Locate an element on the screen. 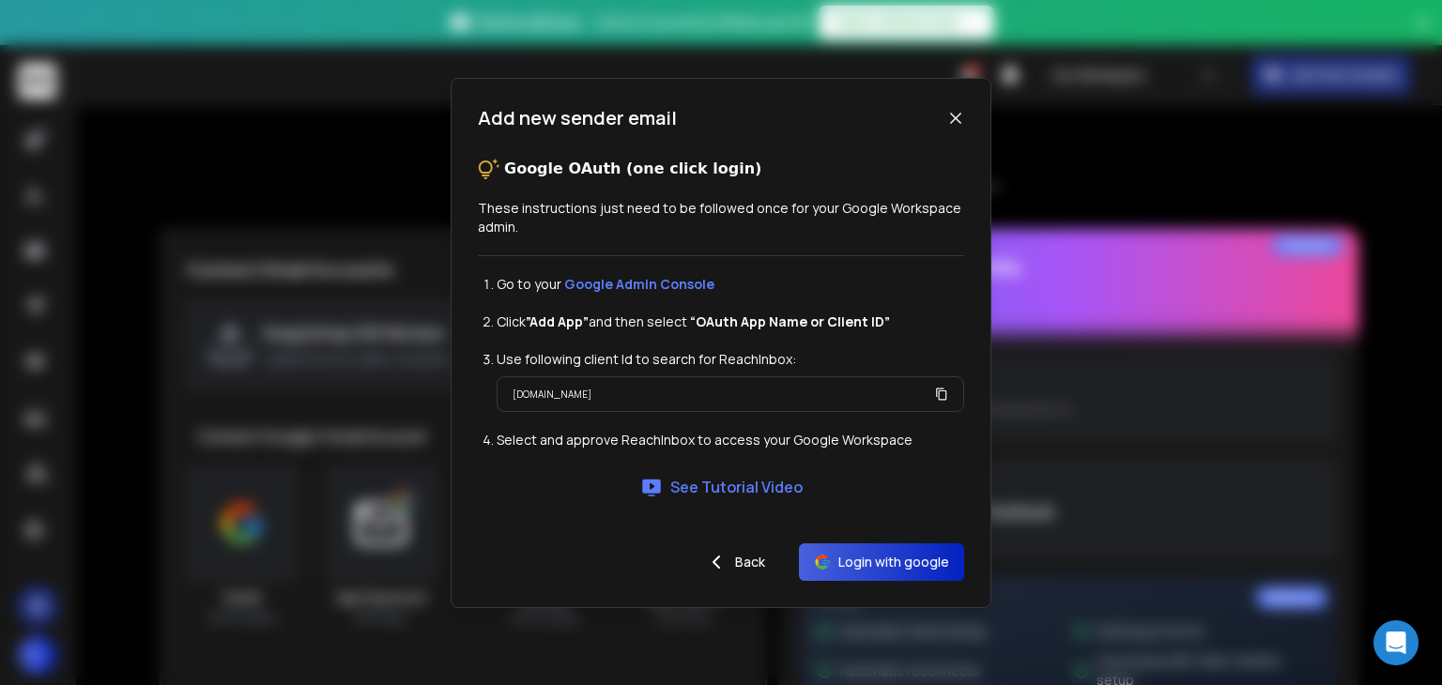  p: These instructions just need to be followed once for your Google Workspace admin. is located at coordinates (721, 218).